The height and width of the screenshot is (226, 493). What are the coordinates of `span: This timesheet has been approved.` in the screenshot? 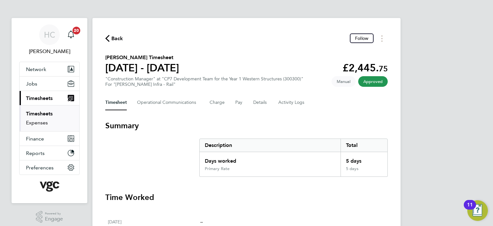 It's located at (373, 81).